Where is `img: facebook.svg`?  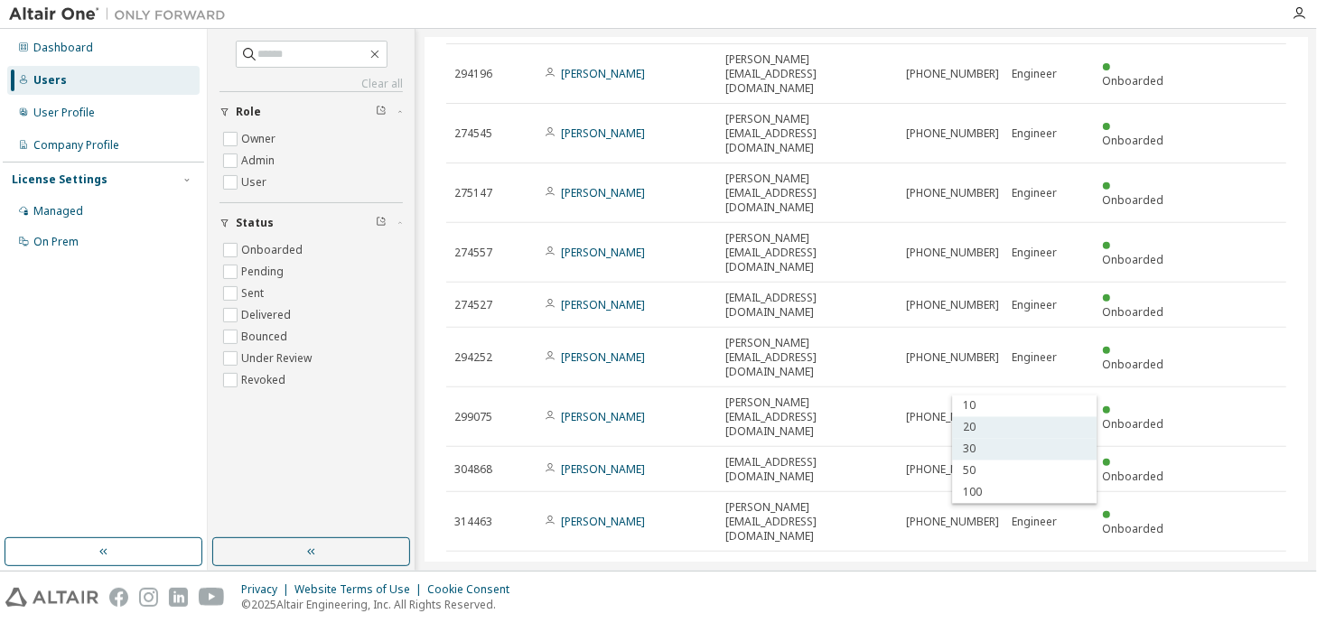
img: facebook.svg is located at coordinates (118, 597).